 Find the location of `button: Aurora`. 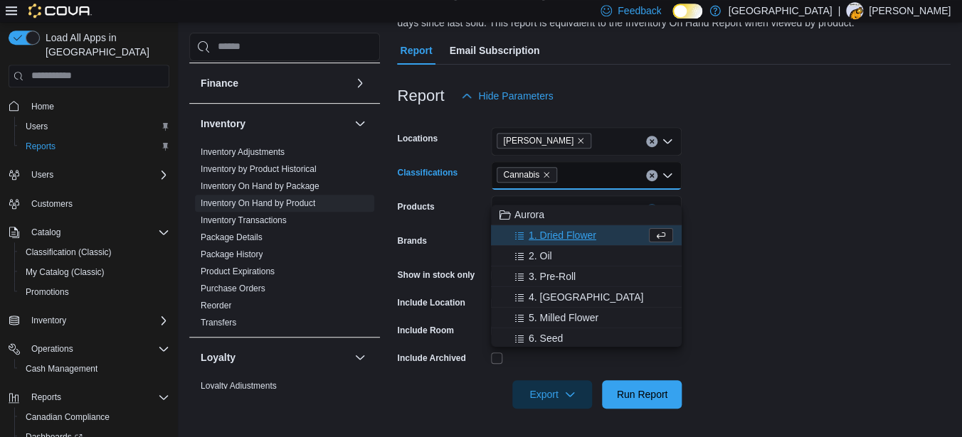

button: Aurora is located at coordinates (586, 215).